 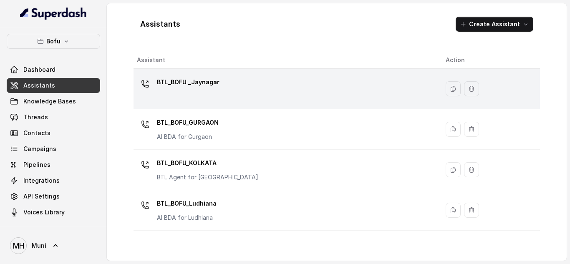 What do you see at coordinates (286, 60) in the screenshot?
I see `th: Assistant` at bounding box center [286, 60].